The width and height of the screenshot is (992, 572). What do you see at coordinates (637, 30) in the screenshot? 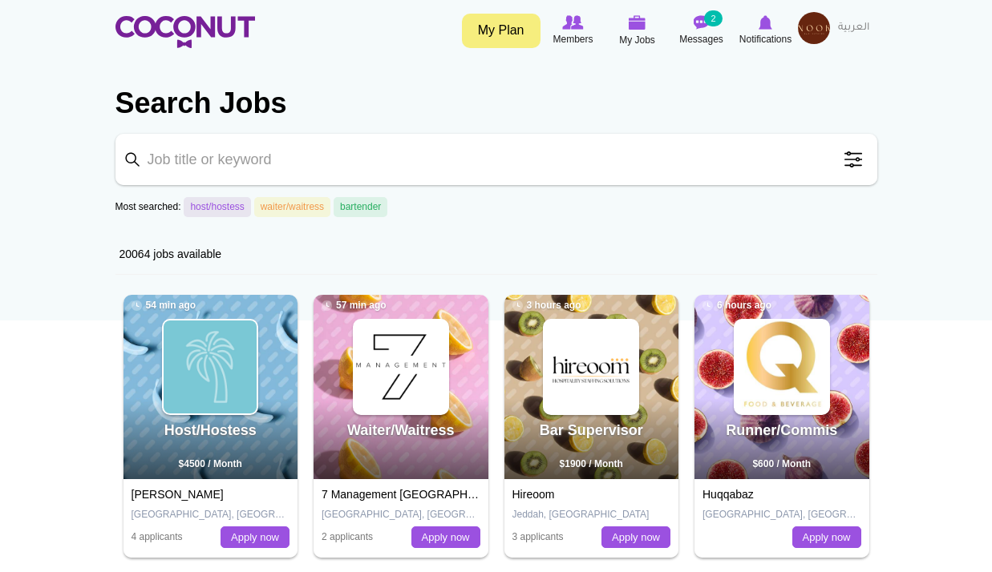
I see `a: My Jobs My Jobs` at bounding box center [637, 30].